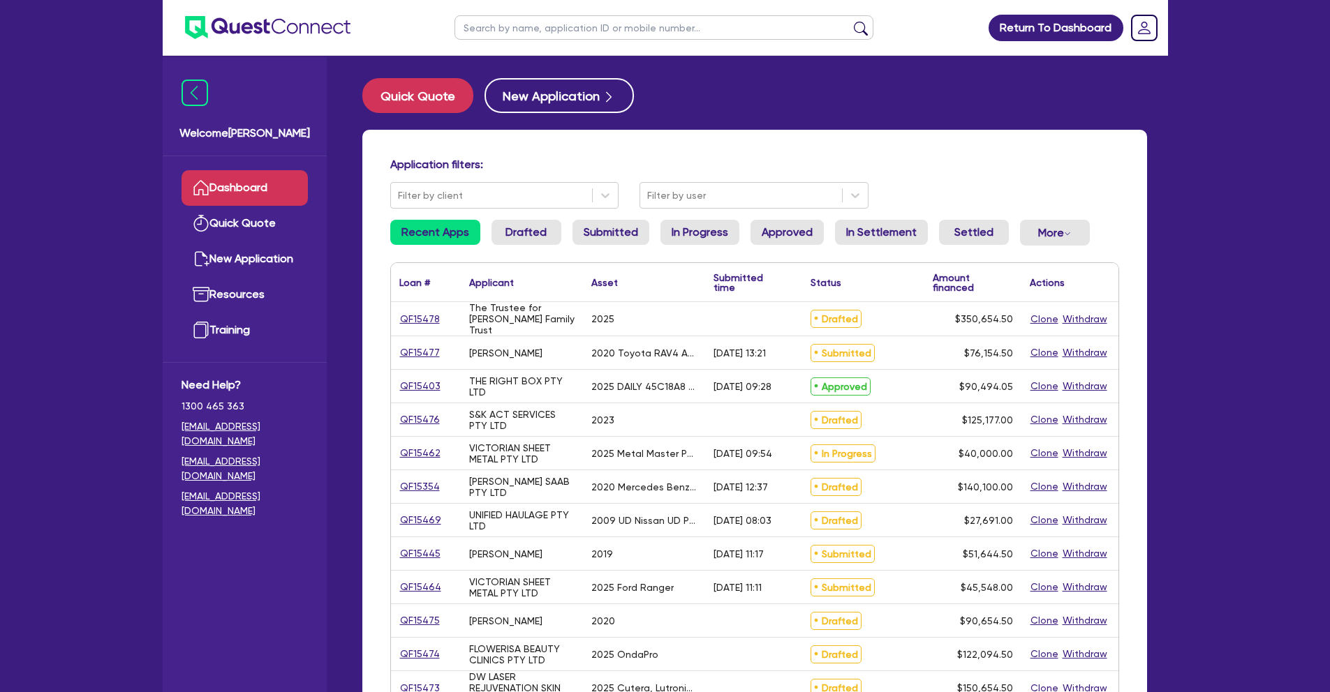  What do you see at coordinates (244, 406) in the screenshot?
I see `span: 1300 465 363` at bounding box center [244, 406].